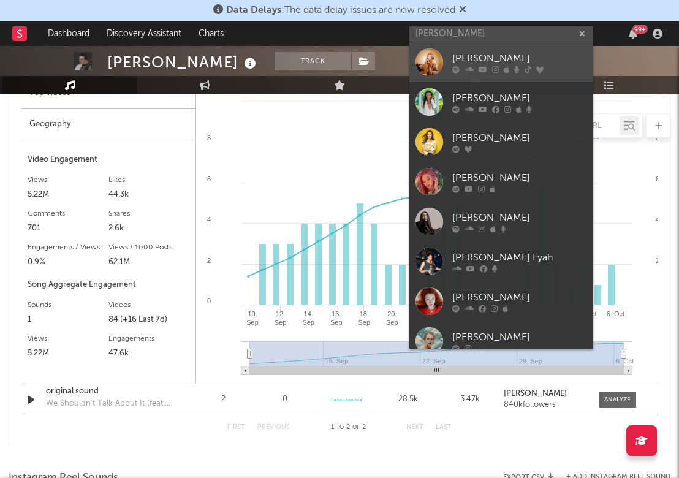 The width and height of the screenshot is (679, 478). What do you see at coordinates (209, 301) in the screenshot?
I see `text: 0` at bounding box center [209, 301].